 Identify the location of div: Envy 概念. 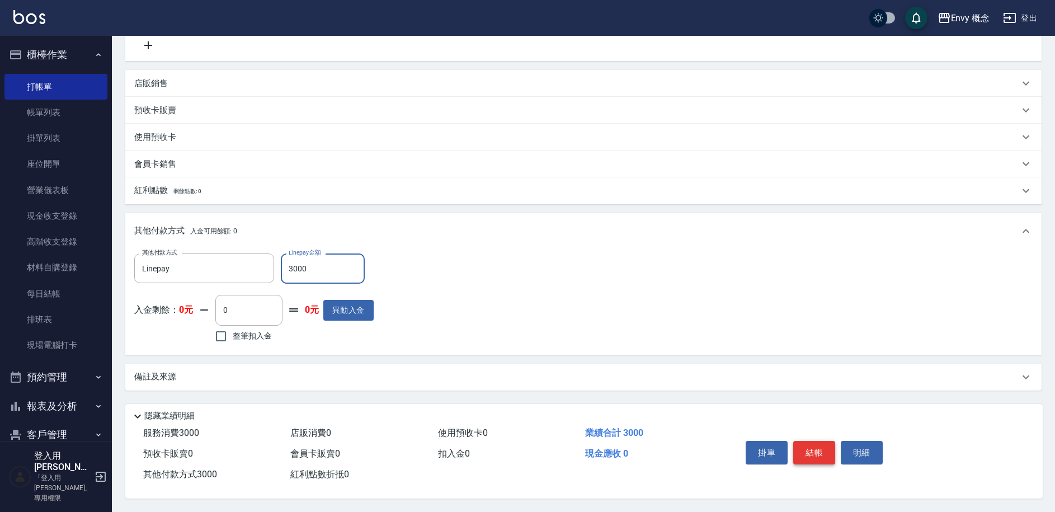
(970, 18).